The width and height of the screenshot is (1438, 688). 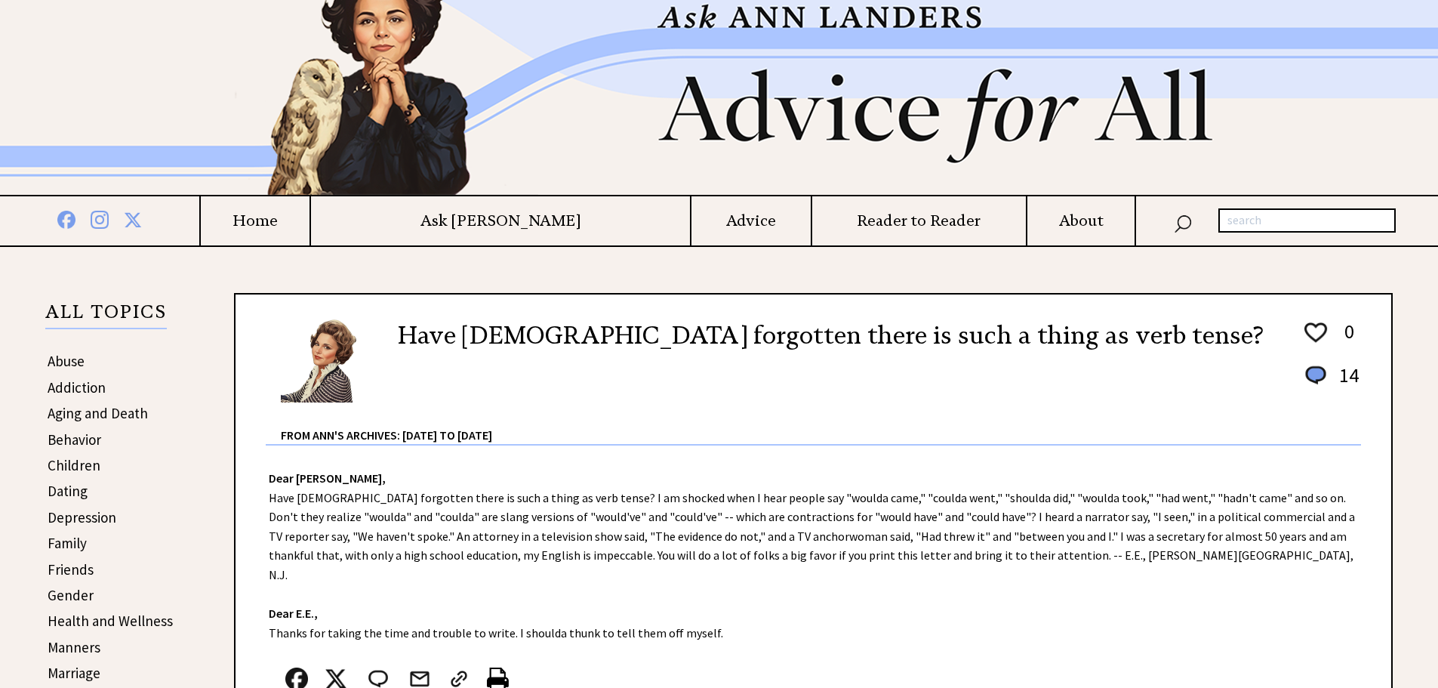 I want to click on a: Aging and Death, so click(x=97, y=413).